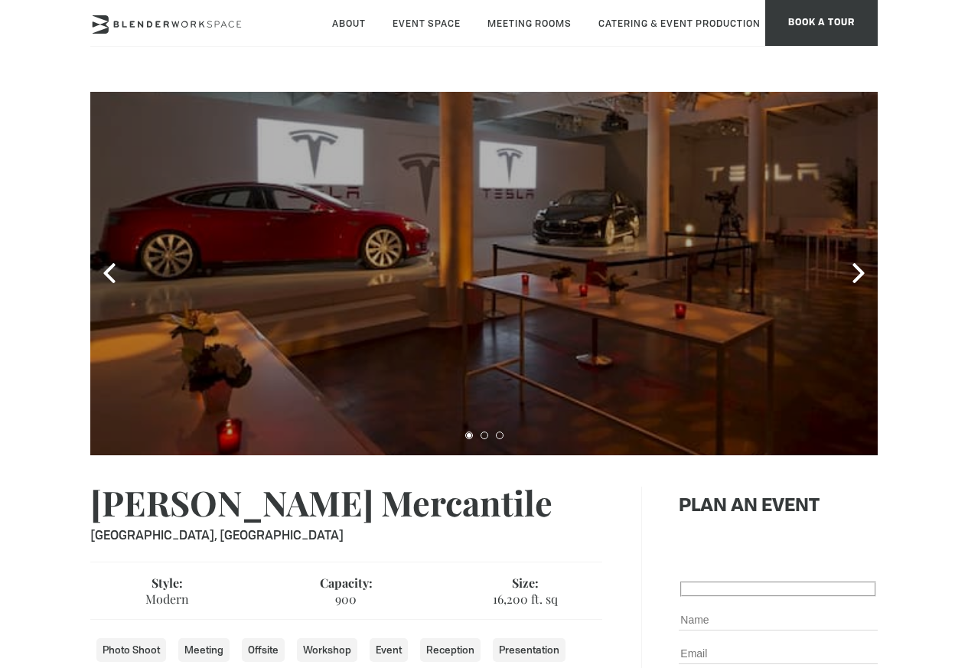 The image size is (968, 668). What do you see at coordinates (167, 591) in the screenshot?
I see `p: Modern` at bounding box center [167, 591].